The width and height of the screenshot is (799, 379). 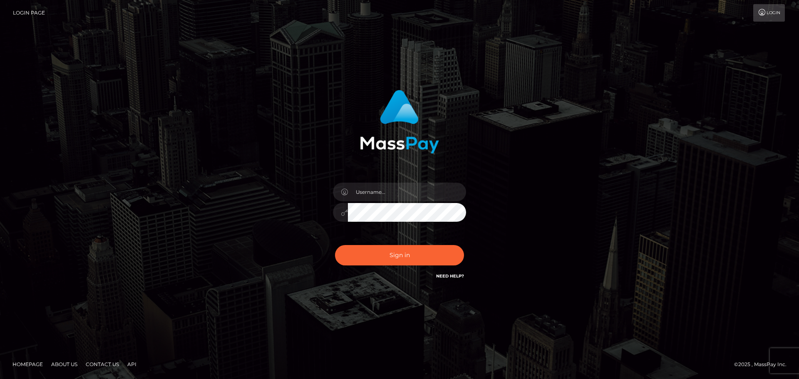 I want to click on input: Username..., so click(x=407, y=192).